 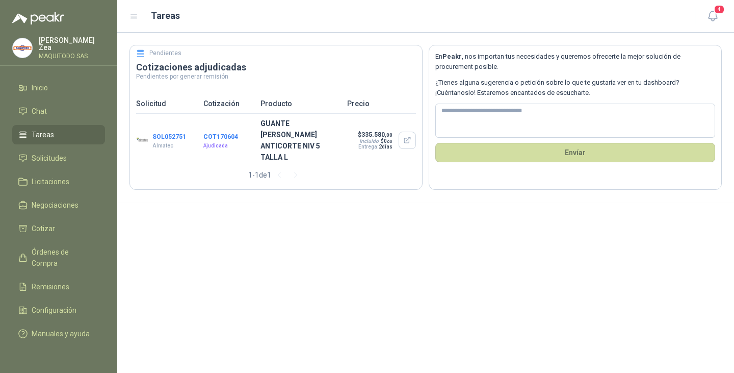 I want to click on a: Configuración, so click(x=59, y=310).